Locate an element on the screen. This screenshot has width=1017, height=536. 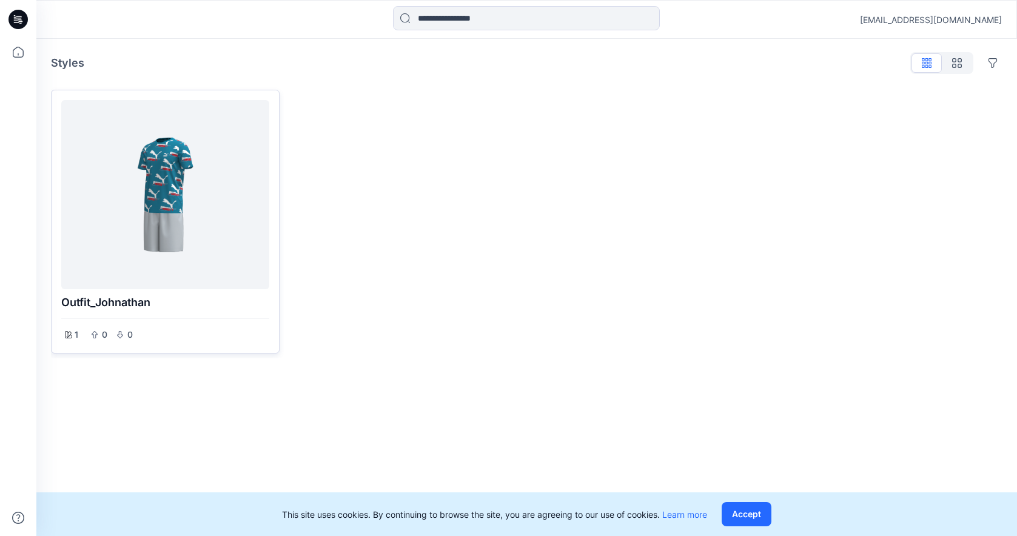
p: Outfit_Johnathan is located at coordinates (165, 303).